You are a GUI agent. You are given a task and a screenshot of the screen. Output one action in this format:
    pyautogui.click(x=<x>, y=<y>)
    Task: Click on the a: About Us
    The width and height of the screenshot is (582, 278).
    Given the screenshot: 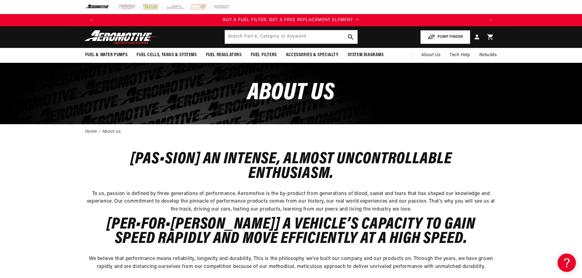 What is the action you would take?
    pyautogui.click(x=431, y=55)
    